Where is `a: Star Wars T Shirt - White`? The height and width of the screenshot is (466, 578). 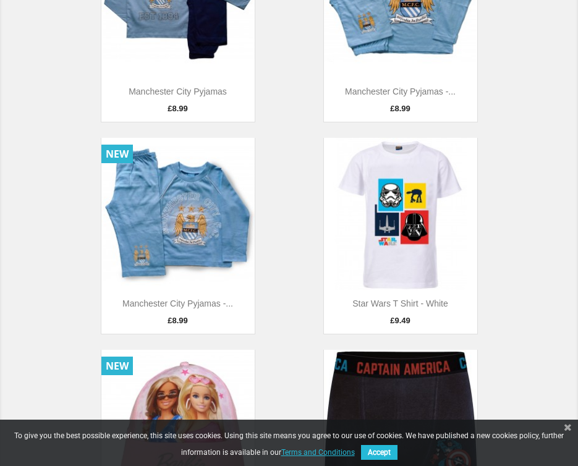 a: Star Wars T Shirt - White is located at coordinates (400, 303).